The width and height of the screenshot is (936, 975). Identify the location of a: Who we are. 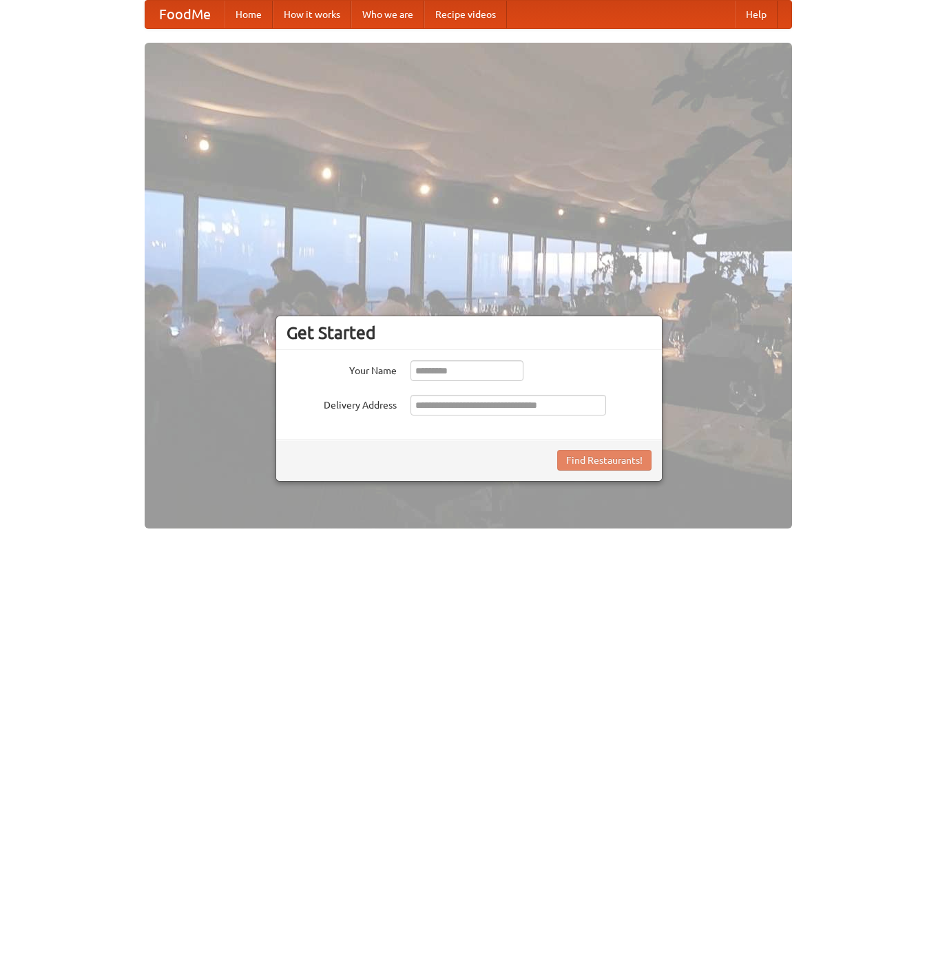
(388, 14).